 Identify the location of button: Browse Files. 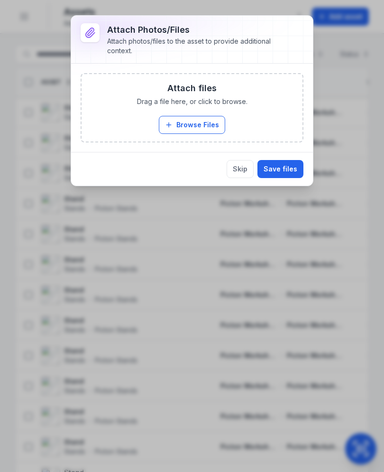
(192, 125).